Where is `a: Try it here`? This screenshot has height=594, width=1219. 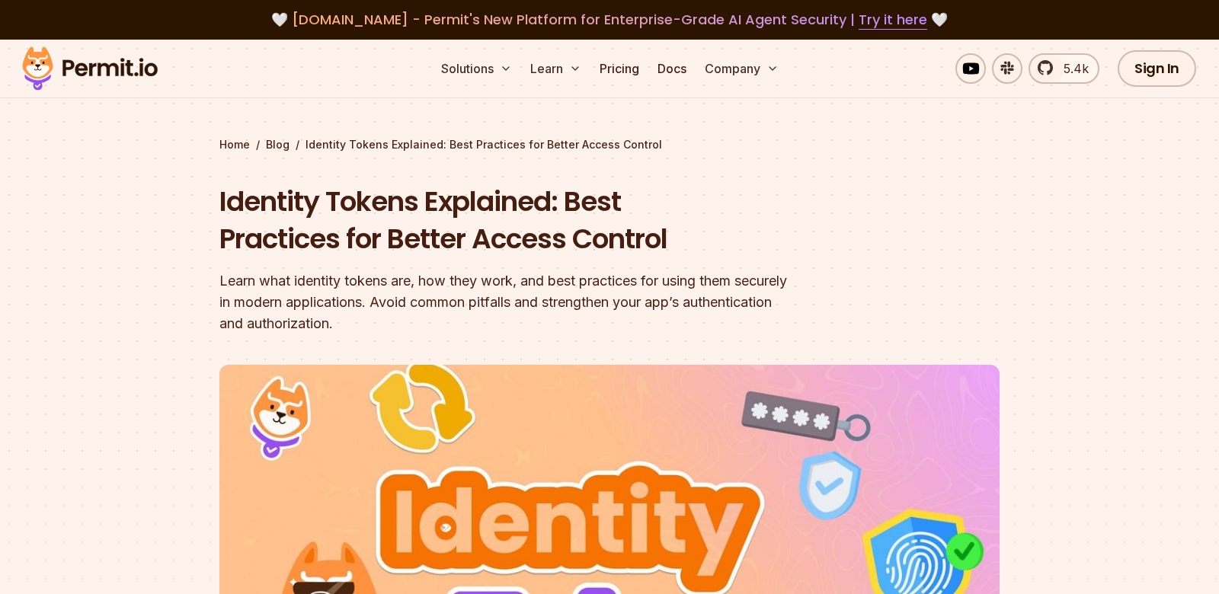 a: Try it here is located at coordinates (893, 20).